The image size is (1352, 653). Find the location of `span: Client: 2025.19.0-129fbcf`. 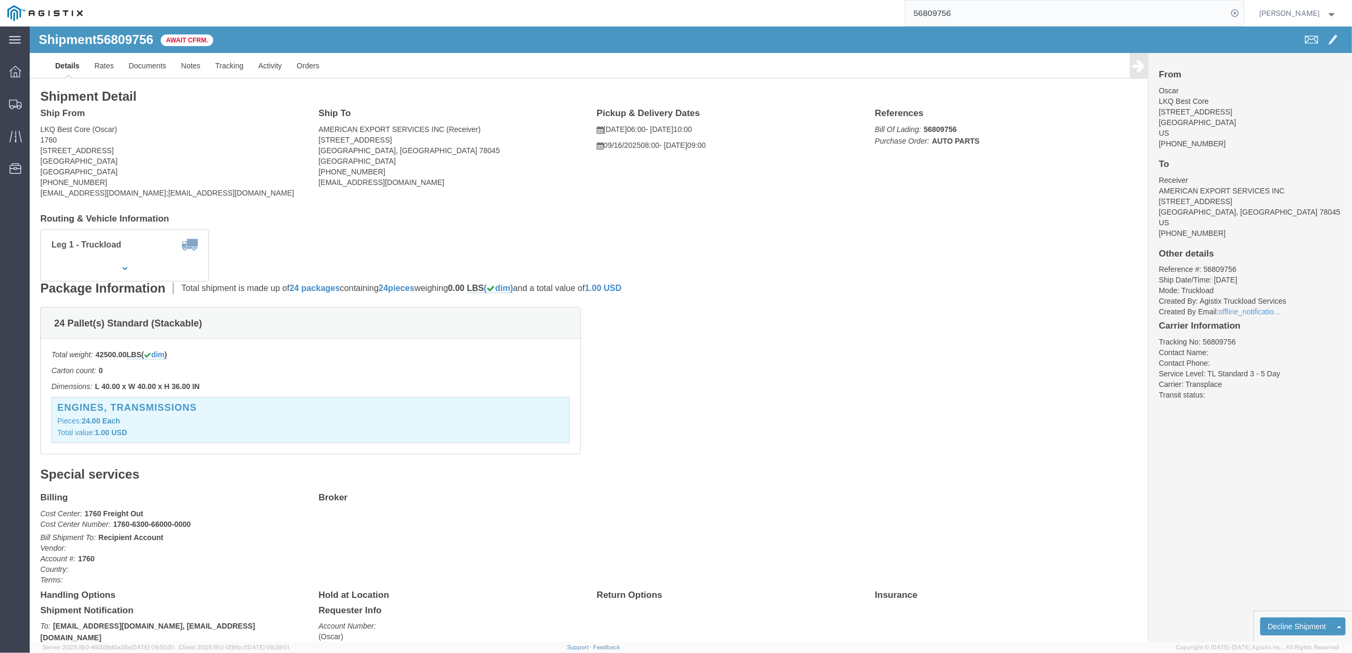

span: Client: 2025.19.0-129fbcf is located at coordinates (234, 647).